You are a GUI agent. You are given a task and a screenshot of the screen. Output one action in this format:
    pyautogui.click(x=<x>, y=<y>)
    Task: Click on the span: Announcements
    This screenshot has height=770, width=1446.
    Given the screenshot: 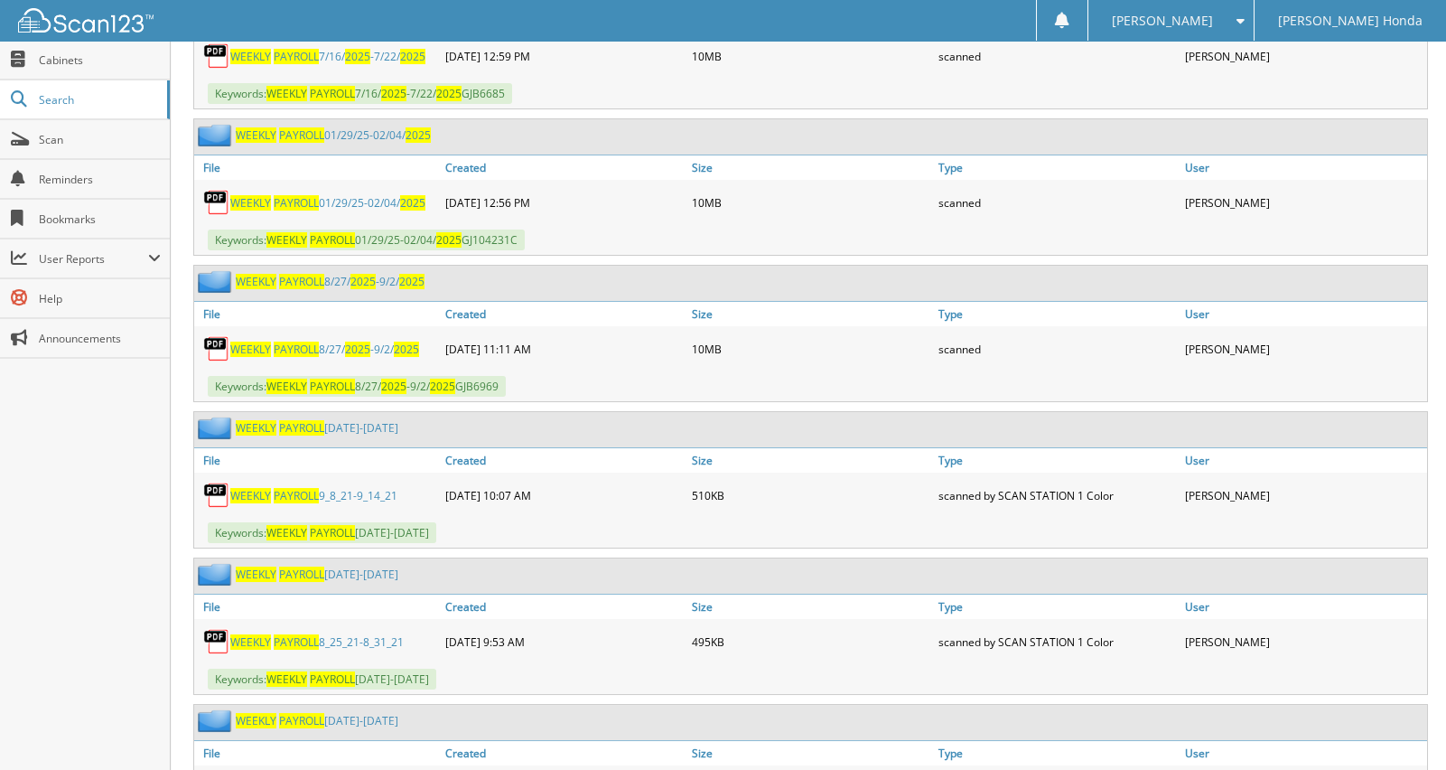 What is the action you would take?
    pyautogui.click(x=99, y=338)
    